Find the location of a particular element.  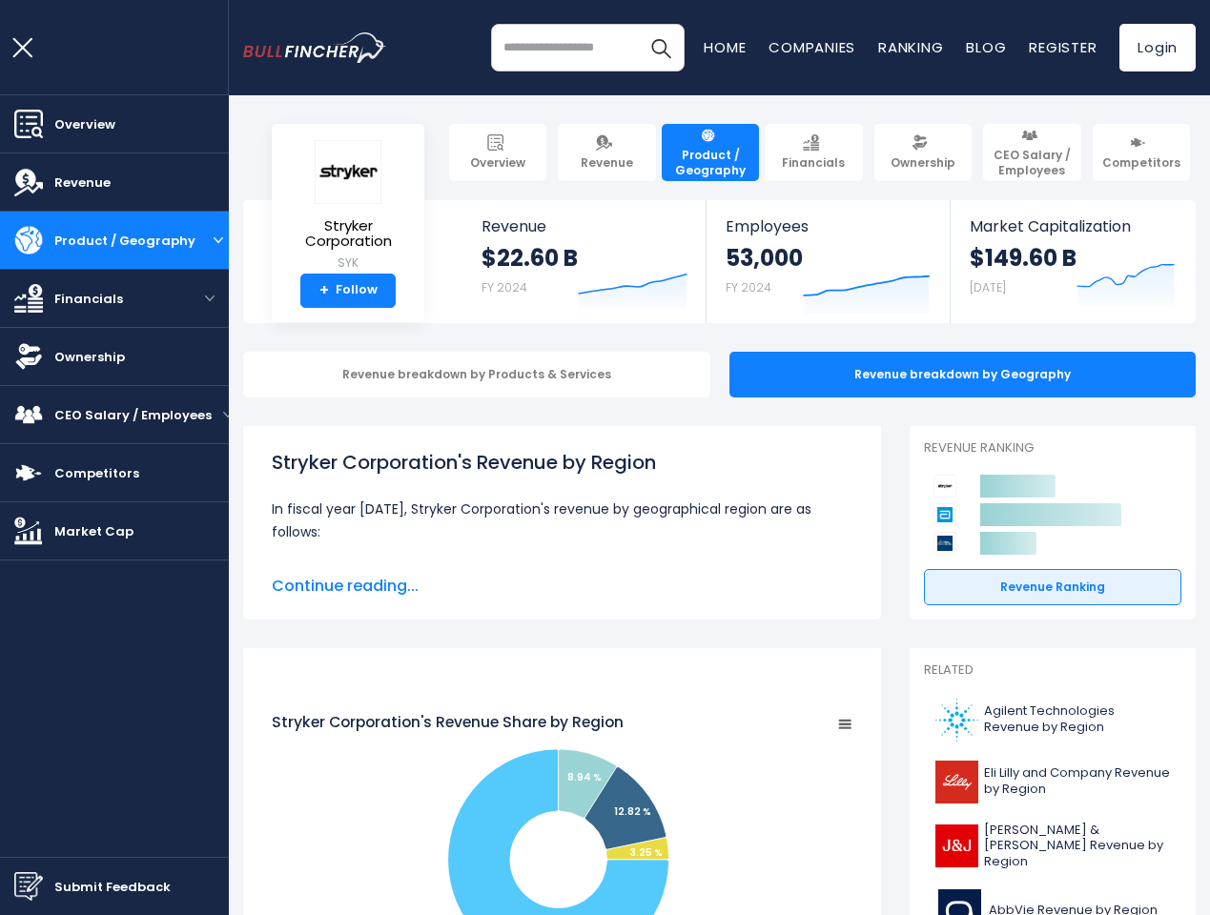

text: 8.94 % is located at coordinates (585, 777).